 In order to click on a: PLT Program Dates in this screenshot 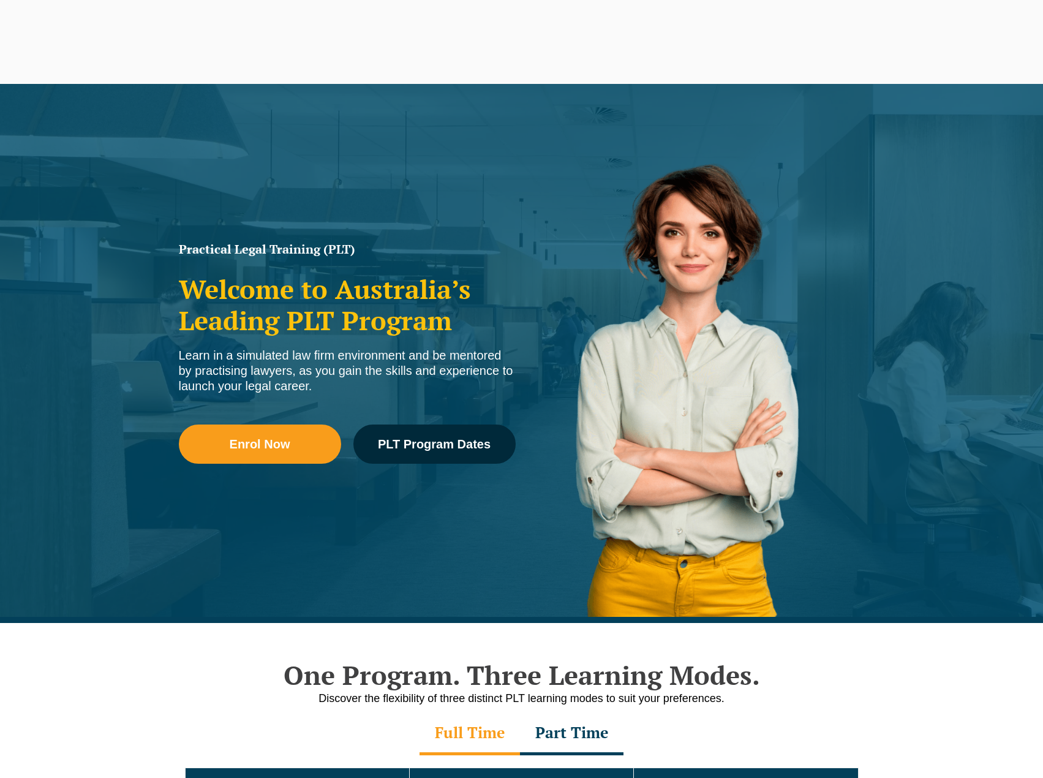, I will do `click(434, 444)`.